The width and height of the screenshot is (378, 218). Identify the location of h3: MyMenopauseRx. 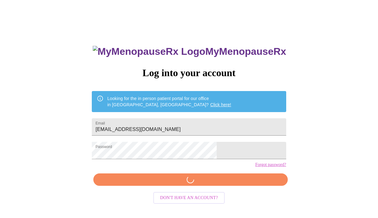
(190, 51).